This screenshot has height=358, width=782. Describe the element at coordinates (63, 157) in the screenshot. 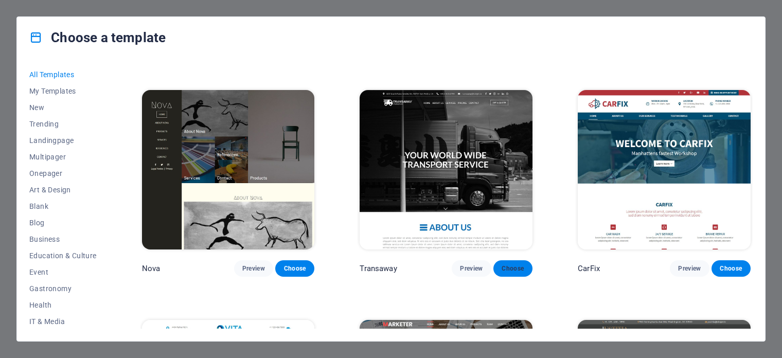

I see `span: Multipager` at that location.